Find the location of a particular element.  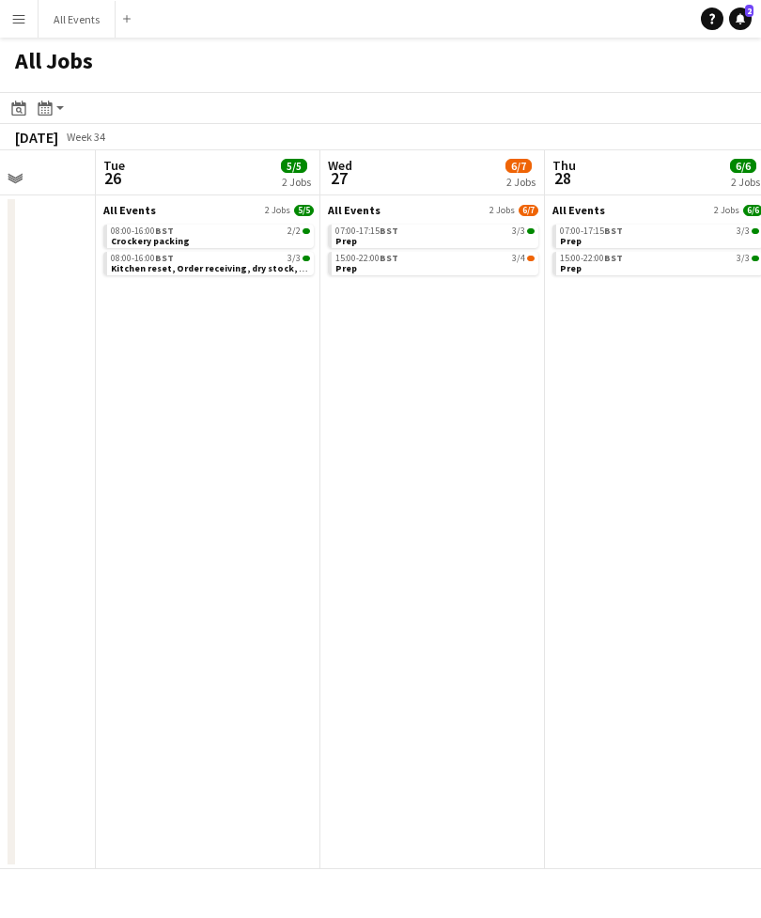

a: All Events2 Jobs5/5 is located at coordinates (209, 210).